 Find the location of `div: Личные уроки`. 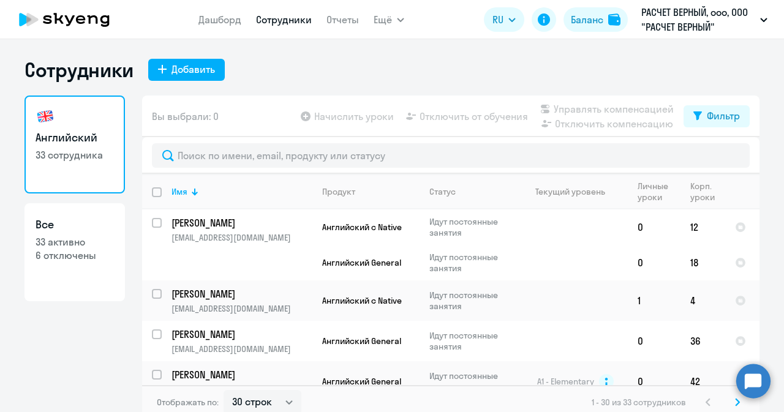

div: Личные уроки is located at coordinates (658, 192).